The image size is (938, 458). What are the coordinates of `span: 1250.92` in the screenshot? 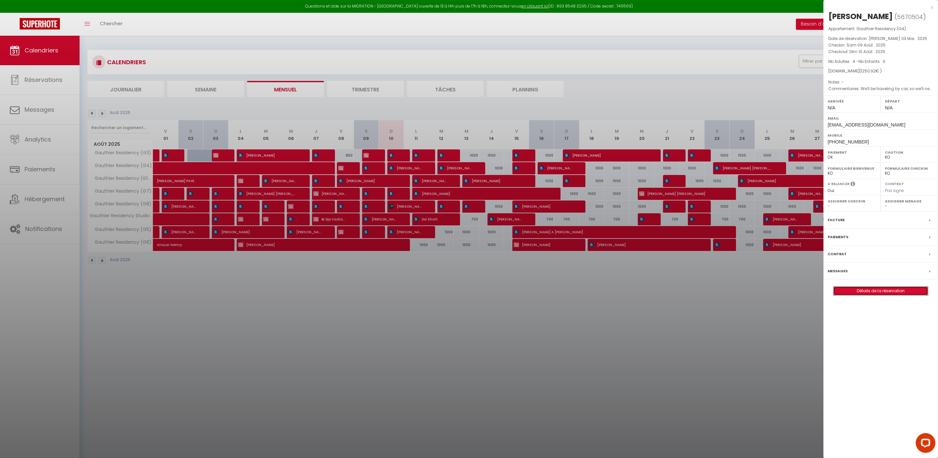 It's located at (869, 71).